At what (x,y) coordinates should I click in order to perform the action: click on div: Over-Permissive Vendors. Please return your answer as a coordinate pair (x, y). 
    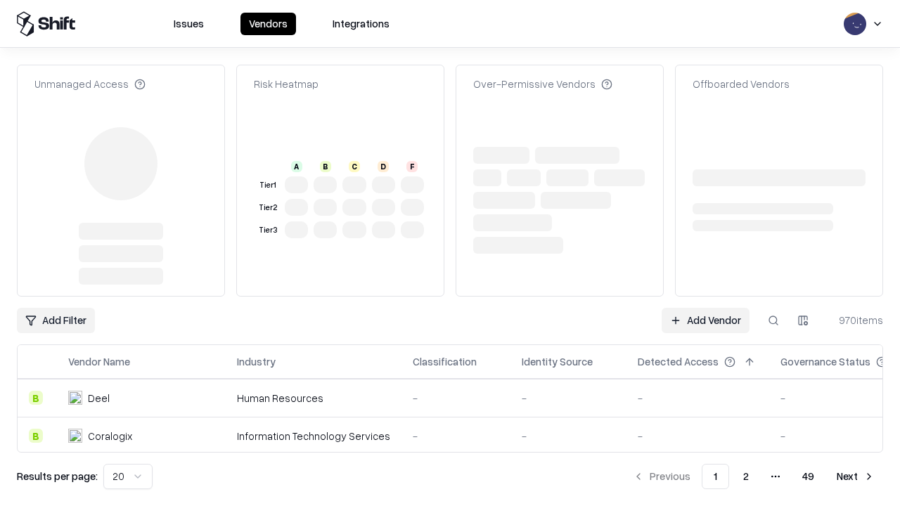
    Looking at the image, I should click on (543, 84).